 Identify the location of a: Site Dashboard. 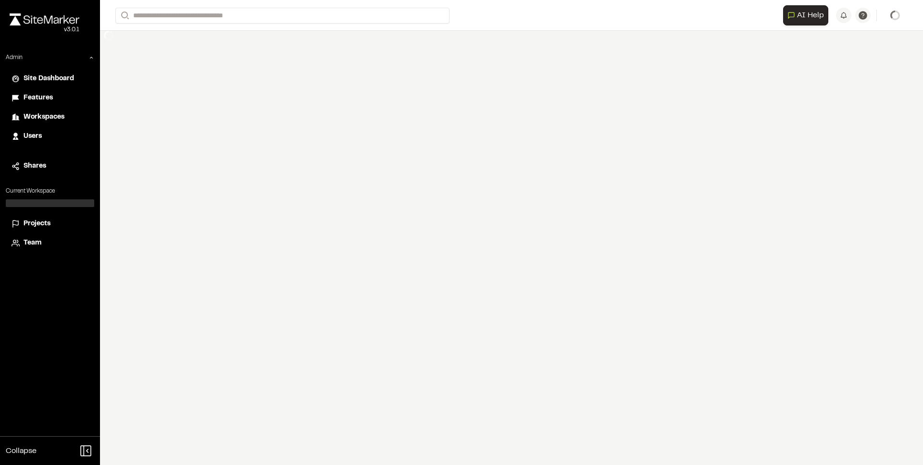
(50, 79).